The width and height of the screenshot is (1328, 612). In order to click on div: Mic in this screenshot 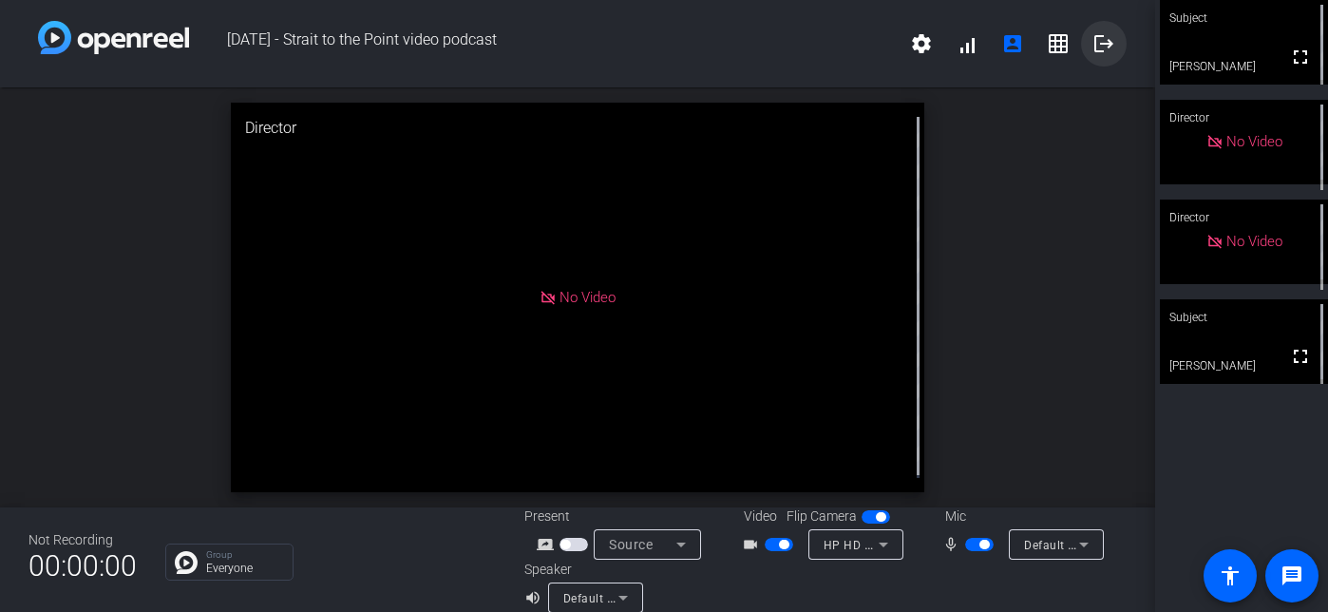, I will do `click(1021, 516)`.